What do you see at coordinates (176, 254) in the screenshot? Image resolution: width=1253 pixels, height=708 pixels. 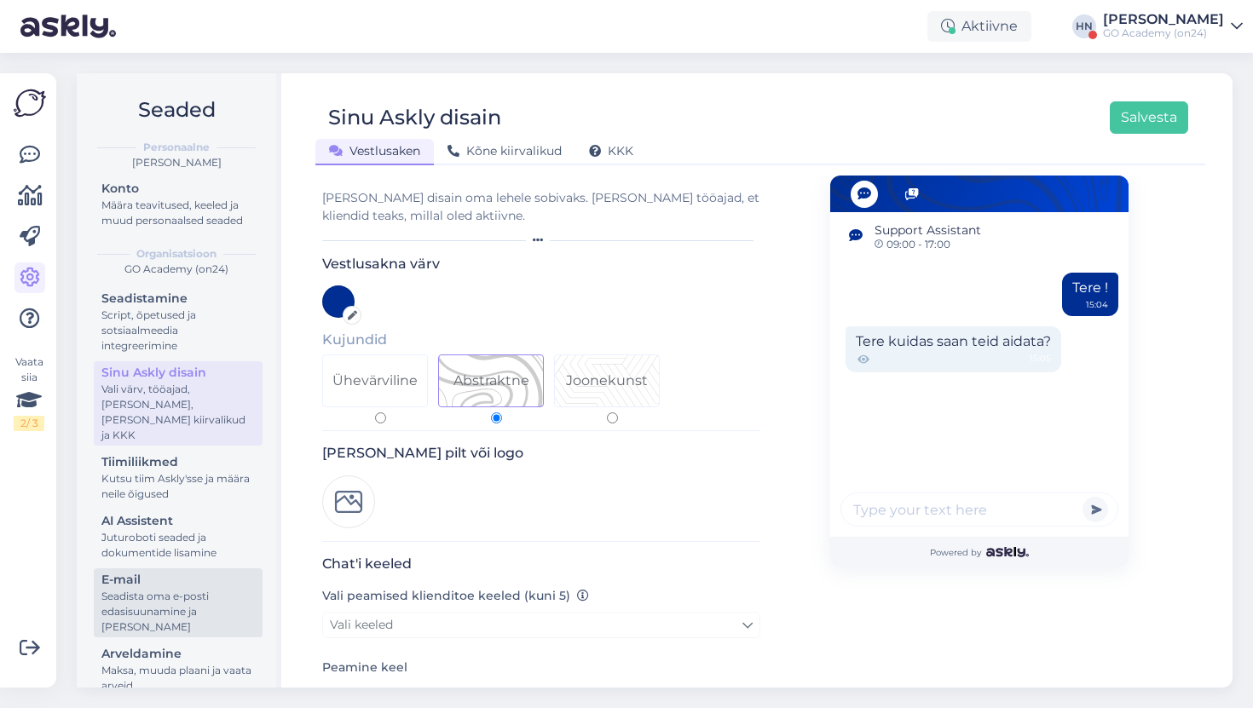 I see `b: Organisatsioon` at bounding box center [176, 254].